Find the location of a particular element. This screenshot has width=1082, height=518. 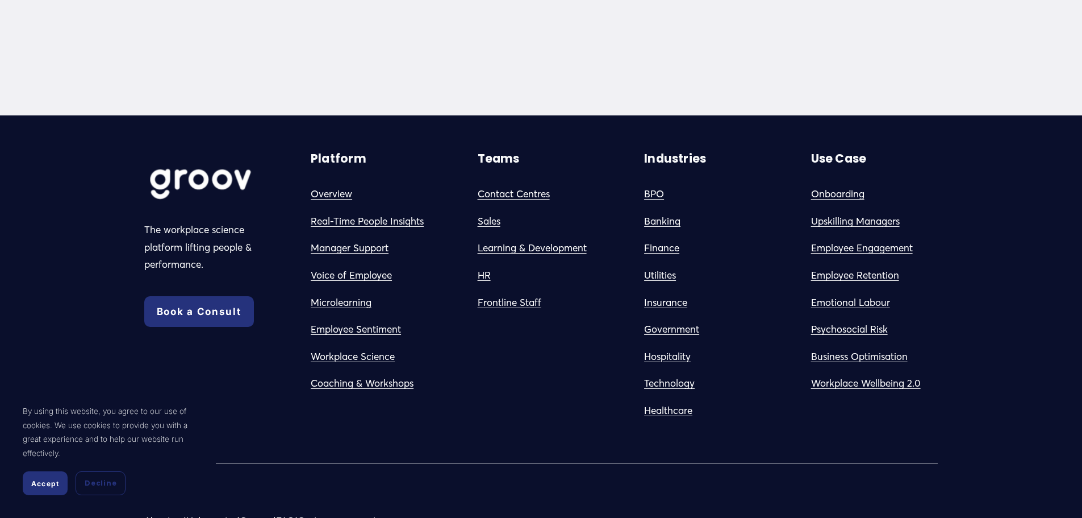

a: Banking is located at coordinates (662, 221).